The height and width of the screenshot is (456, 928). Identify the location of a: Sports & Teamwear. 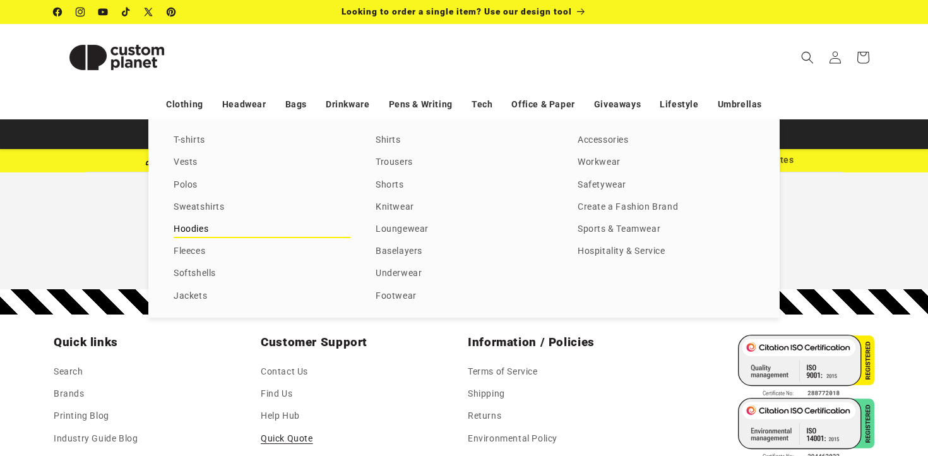
(666, 229).